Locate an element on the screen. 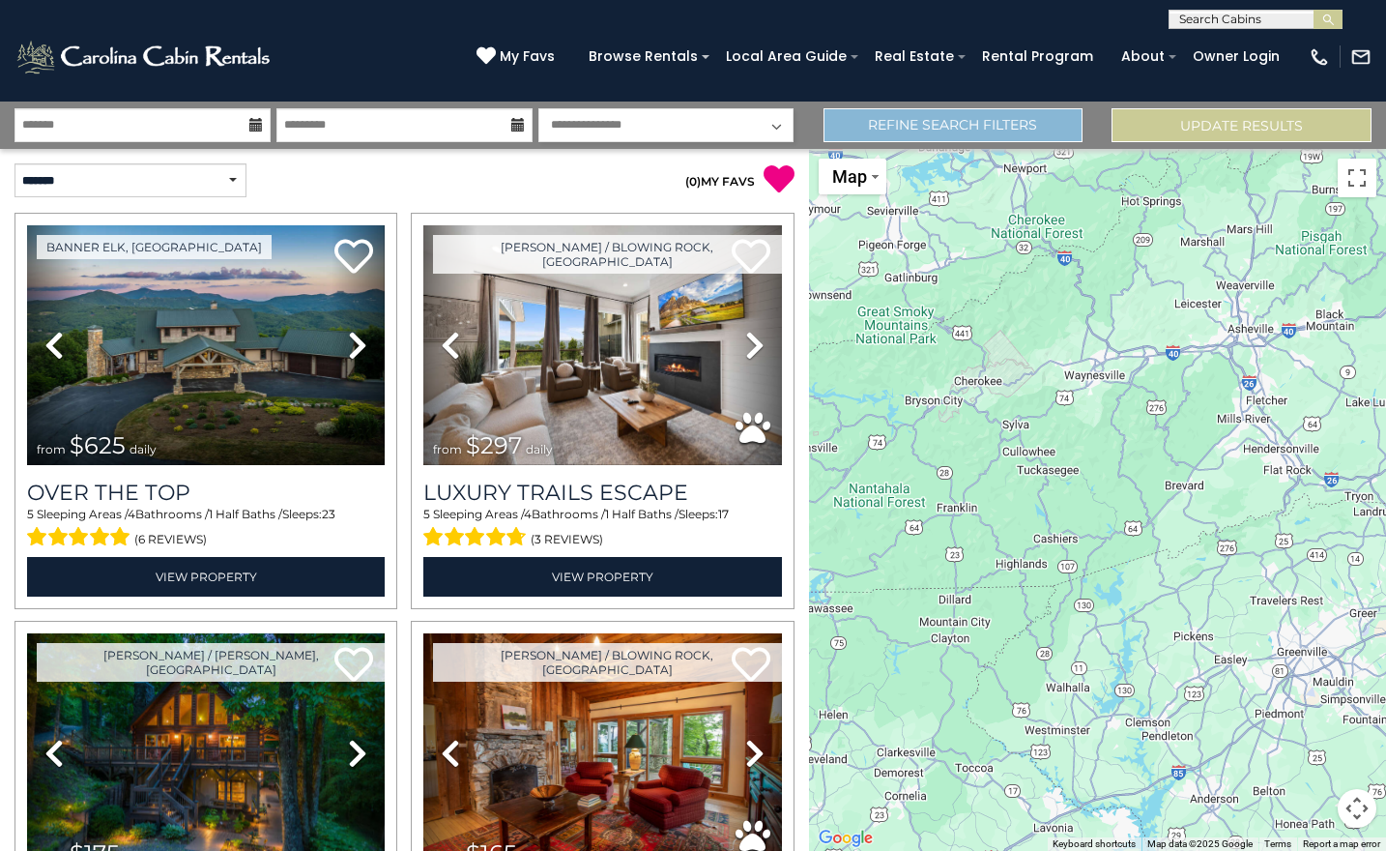 The width and height of the screenshot is (1386, 851). a: Browse Rentals is located at coordinates (643, 56).